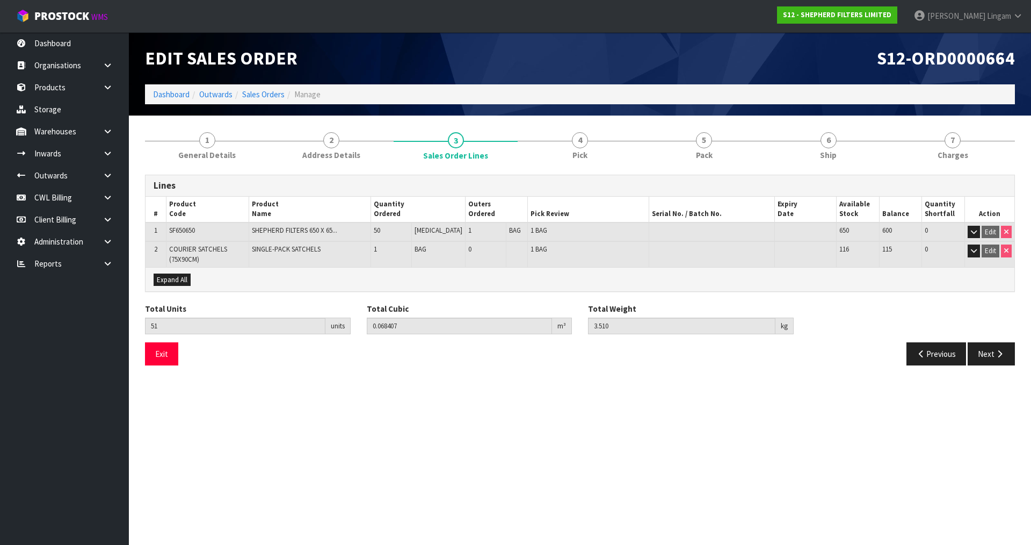 This screenshot has width=1031, height=545. I want to click on th: Action, so click(990, 210).